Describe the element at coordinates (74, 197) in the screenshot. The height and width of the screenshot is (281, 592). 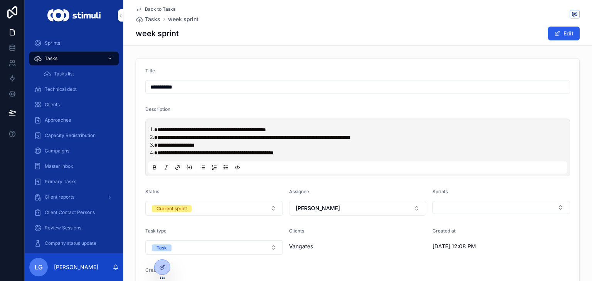
I see `a: Client reports` at that location.